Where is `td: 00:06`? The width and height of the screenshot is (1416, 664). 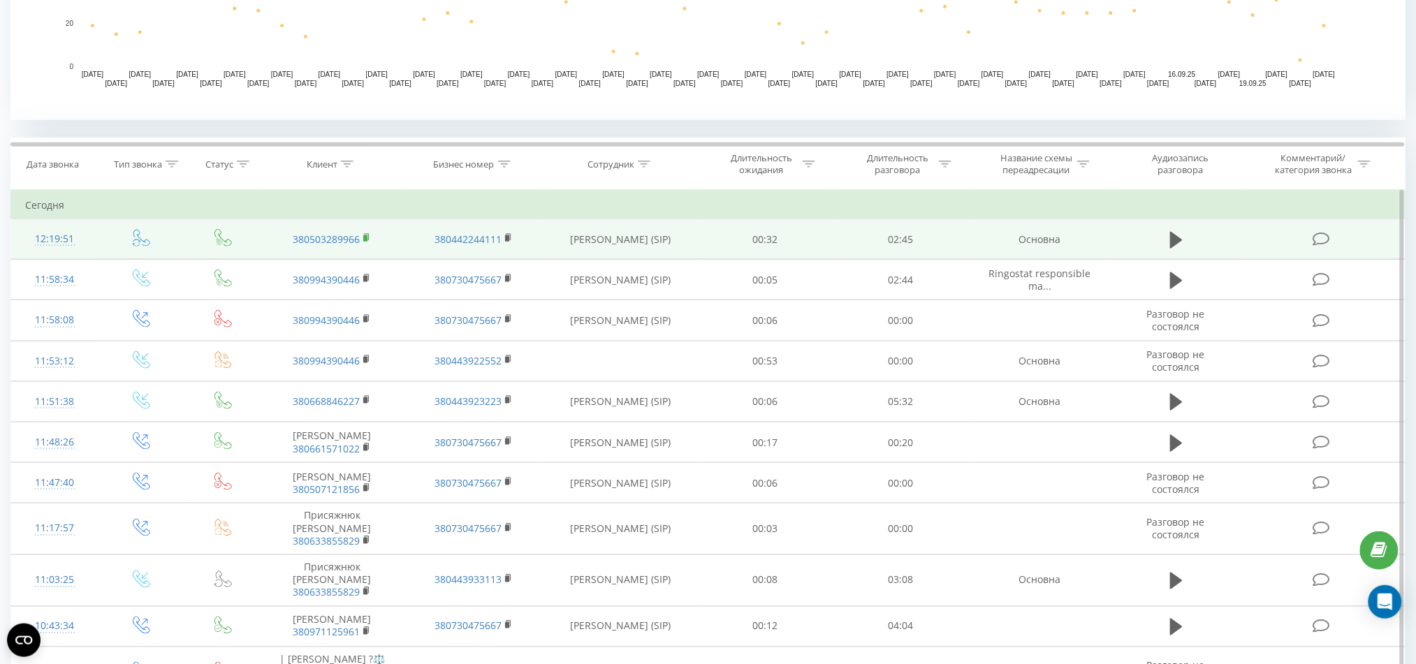
td: 00:06 is located at coordinates (765, 321).